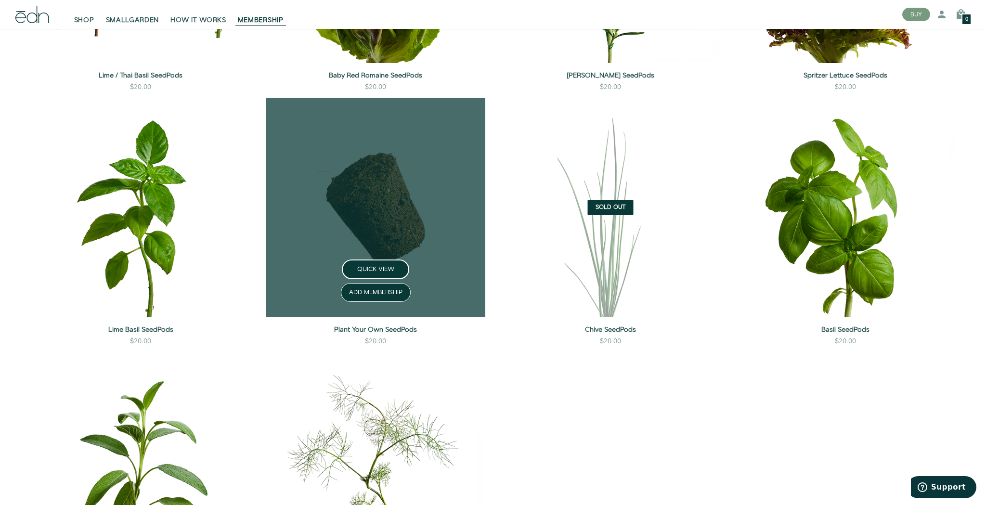 This screenshot has height=505, width=986. Describe the element at coordinates (84, 20) in the screenshot. I see `span: SHOP` at that location.